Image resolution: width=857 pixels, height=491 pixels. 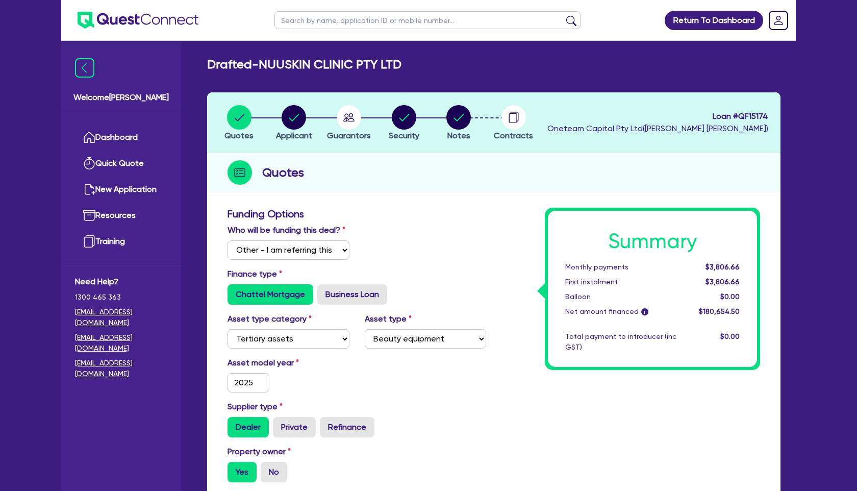 What do you see at coordinates (404, 135) in the screenshot?
I see `span: Security` at bounding box center [404, 135].